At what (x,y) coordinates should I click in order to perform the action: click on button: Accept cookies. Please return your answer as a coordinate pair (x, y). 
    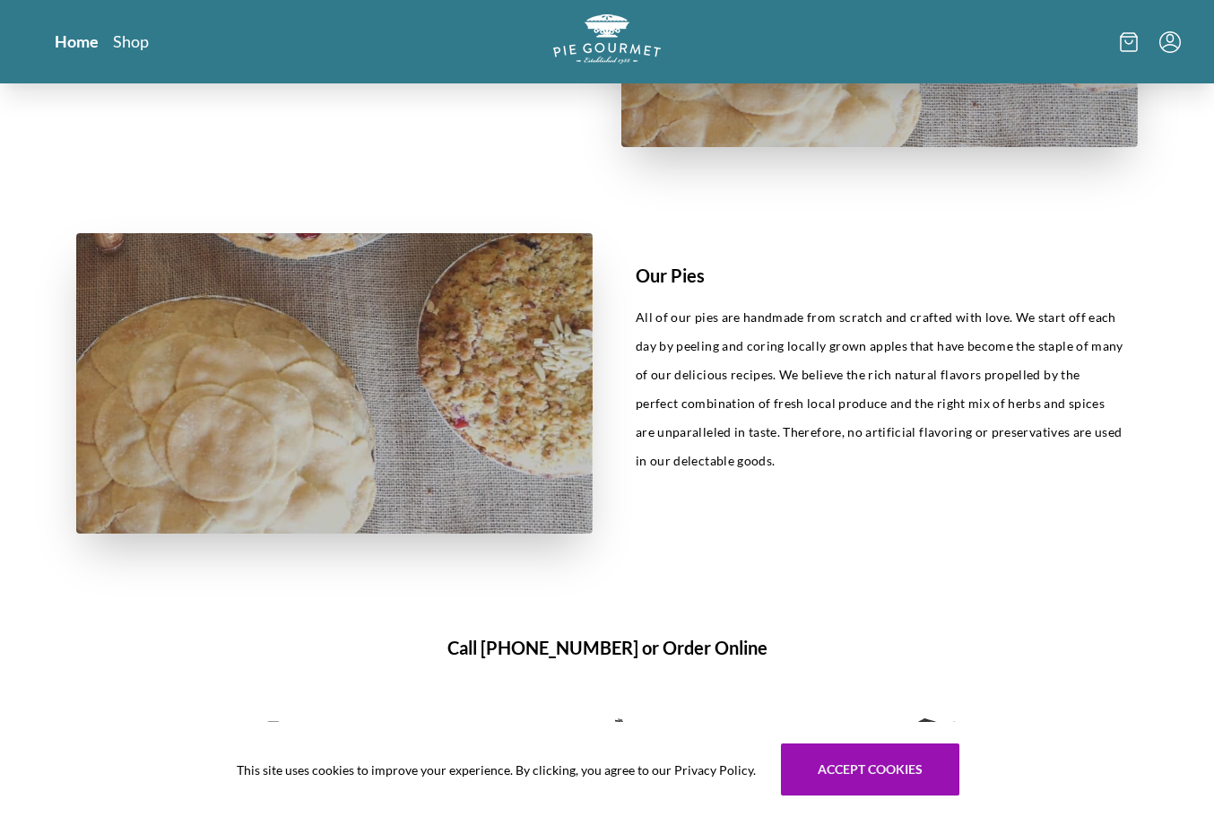
    Looking at the image, I should click on (870, 769).